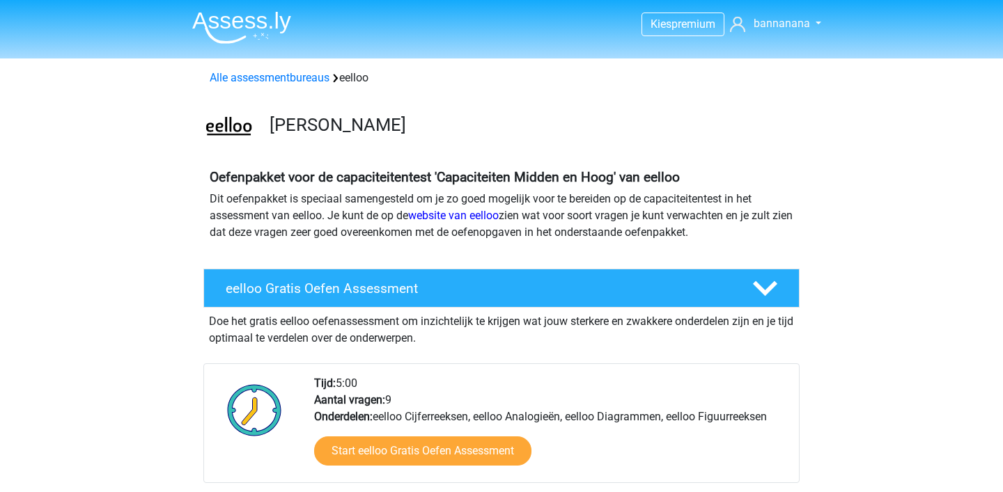 This screenshot has height=492, width=1003. I want to click on span: premium, so click(693, 24).